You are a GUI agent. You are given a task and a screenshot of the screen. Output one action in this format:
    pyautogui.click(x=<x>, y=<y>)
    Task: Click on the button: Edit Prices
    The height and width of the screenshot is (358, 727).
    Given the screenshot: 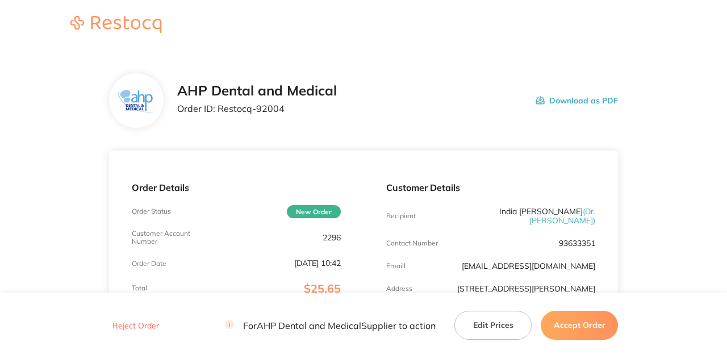 What is the action you would take?
    pyautogui.click(x=493, y=325)
    